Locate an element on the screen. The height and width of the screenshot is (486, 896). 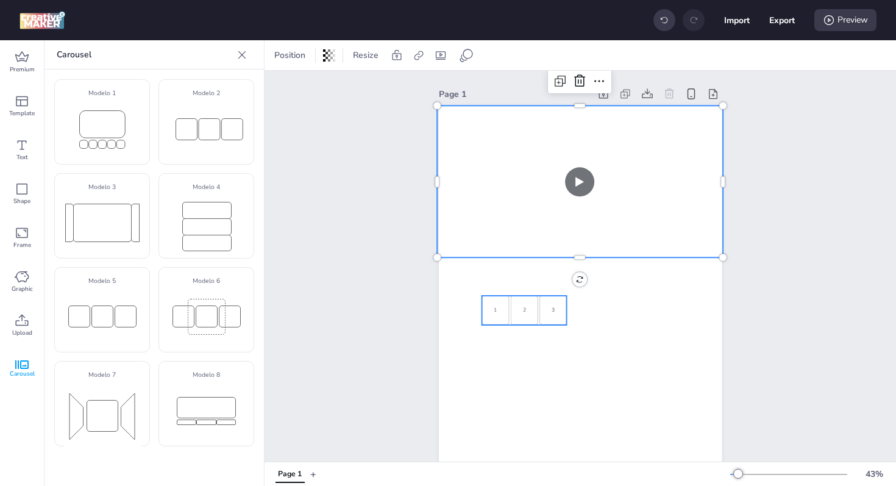
div: Preview is located at coordinates (845, 20).